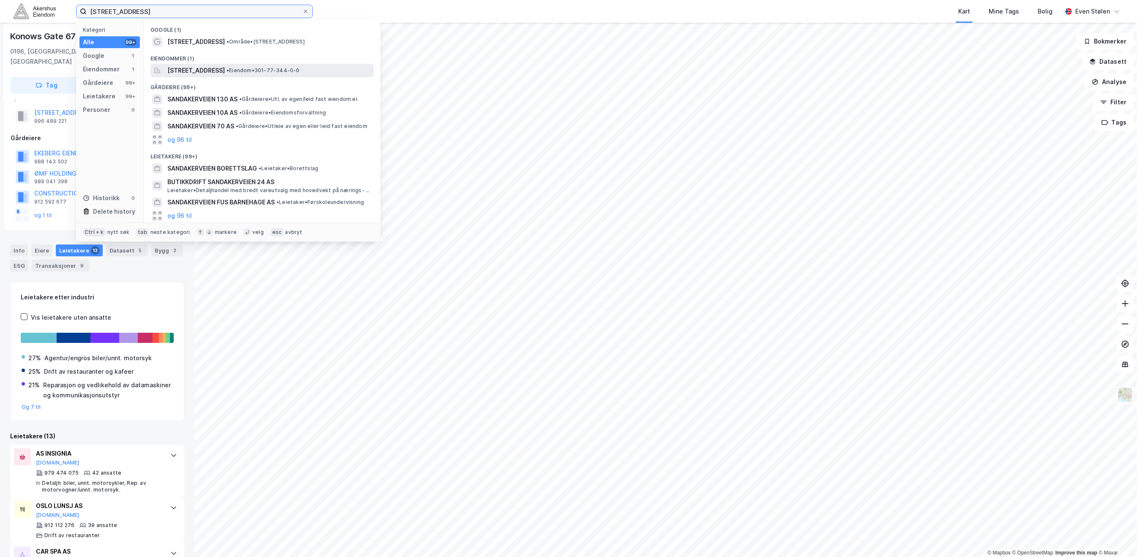  Describe the element at coordinates (93, 56) in the screenshot. I see `div: Google` at that location.